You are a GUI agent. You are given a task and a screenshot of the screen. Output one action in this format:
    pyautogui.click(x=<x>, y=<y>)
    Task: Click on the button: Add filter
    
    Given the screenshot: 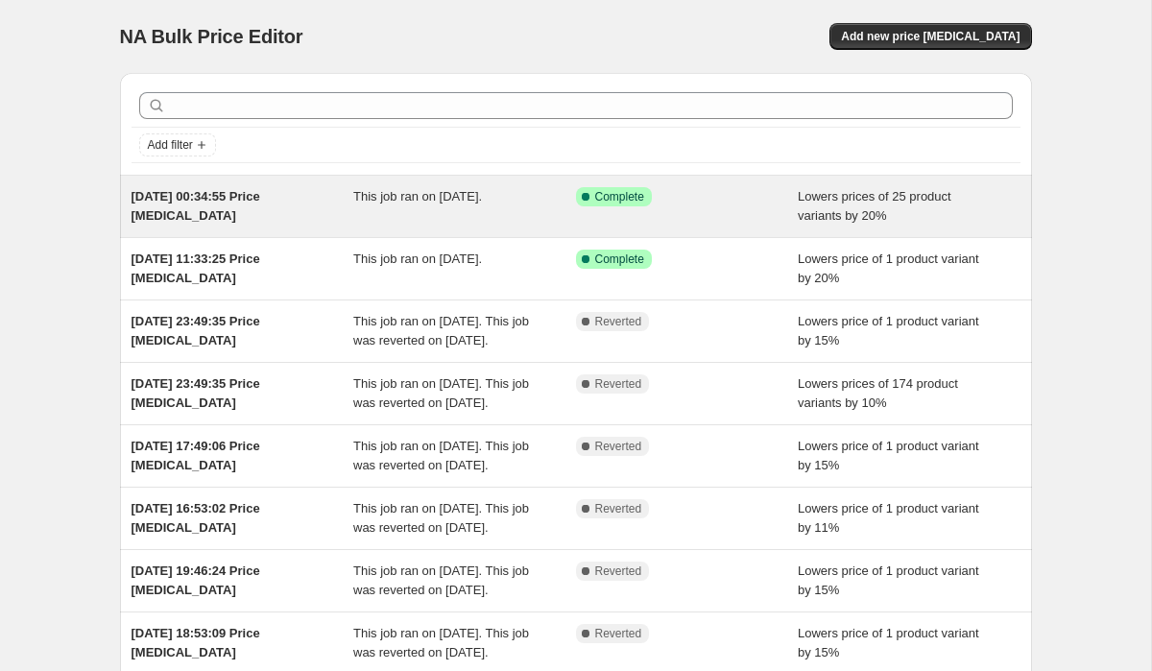 What is the action you would take?
    pyautogui.click(x=178, y=145)
    